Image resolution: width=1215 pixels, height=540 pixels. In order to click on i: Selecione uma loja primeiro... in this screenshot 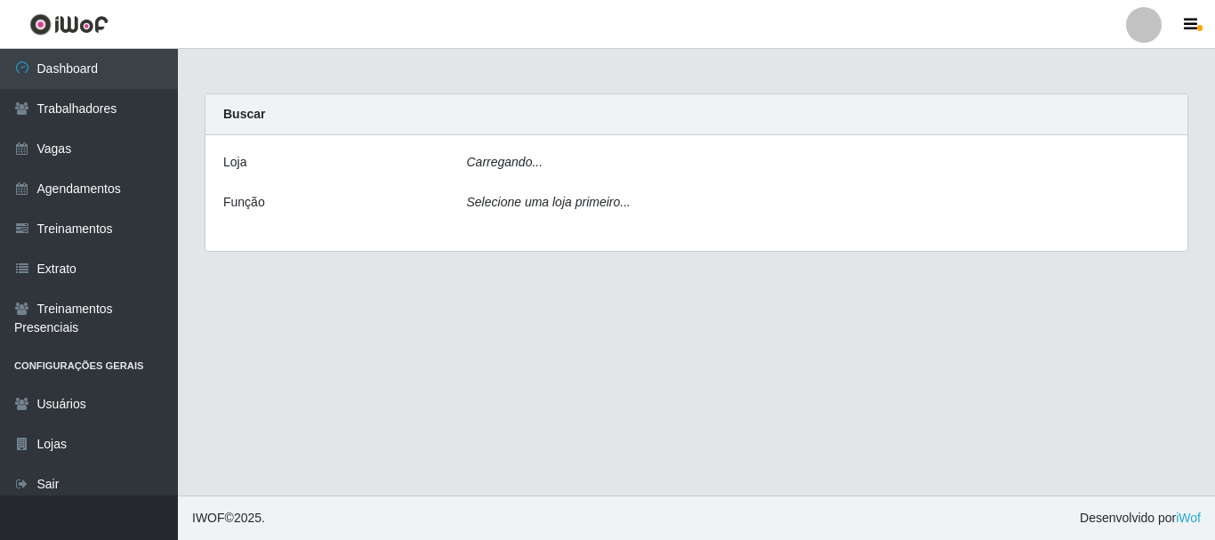, I will do `click(549, 202)`.